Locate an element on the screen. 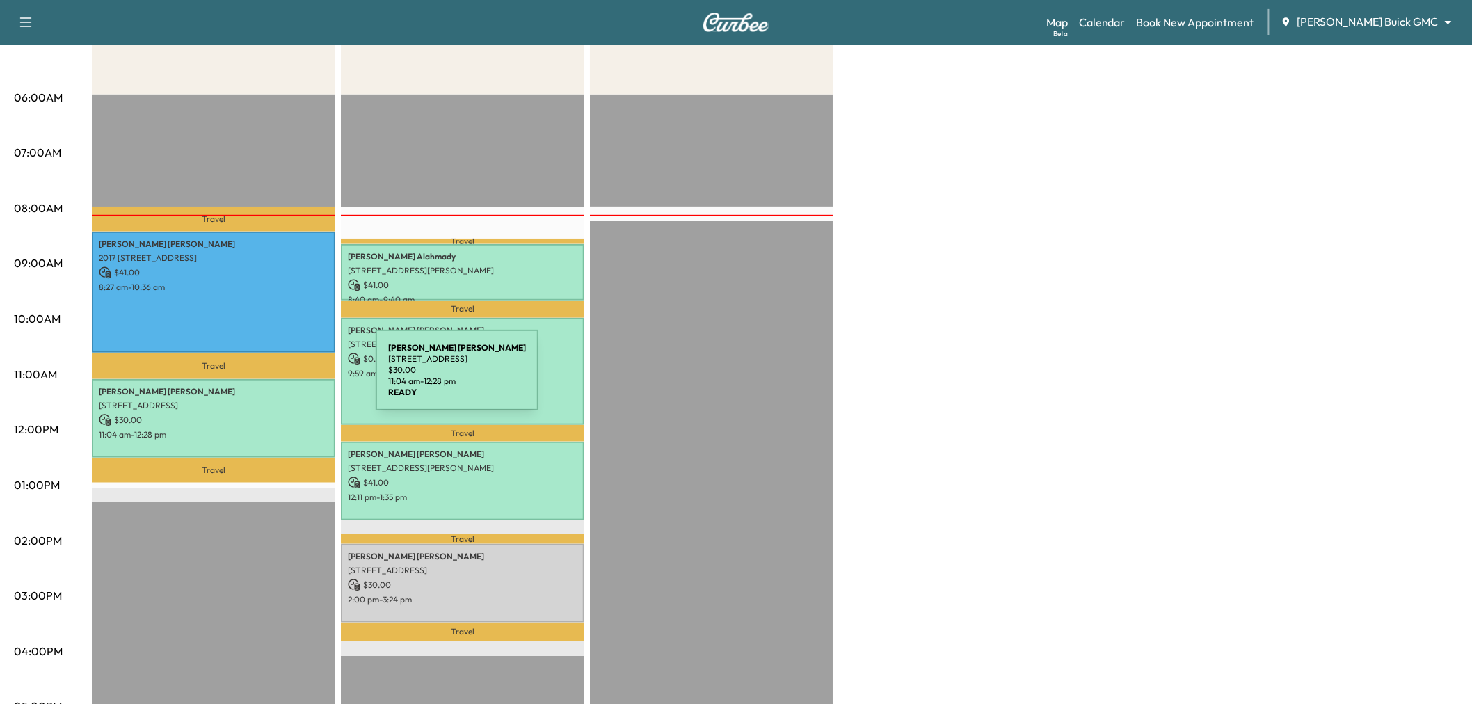 This screenshot has height=704, width=1472. p: 03:00PM is located at coordinates (38, 595).